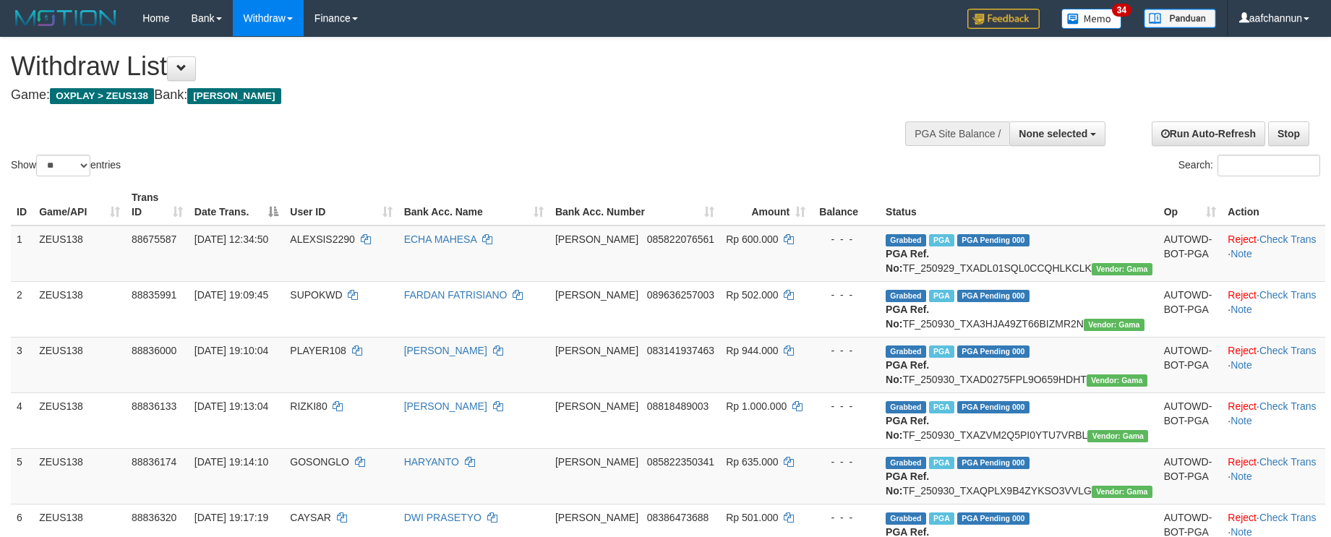  What do you see at coordinates (22, 476) in the screenshot?
I see `td: 5` at bounding box center [22, 476].